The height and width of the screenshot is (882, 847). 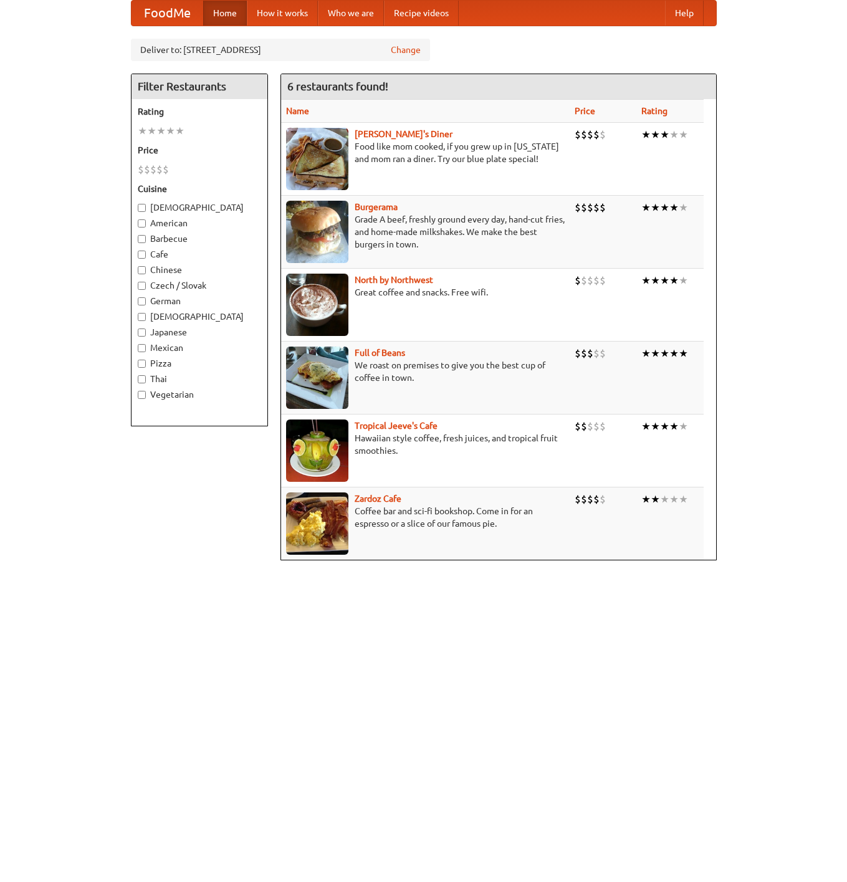 What do you see at coordinates (297, 111) in the screenshot?
I see `a: Name` at bounding box center [297, 111].